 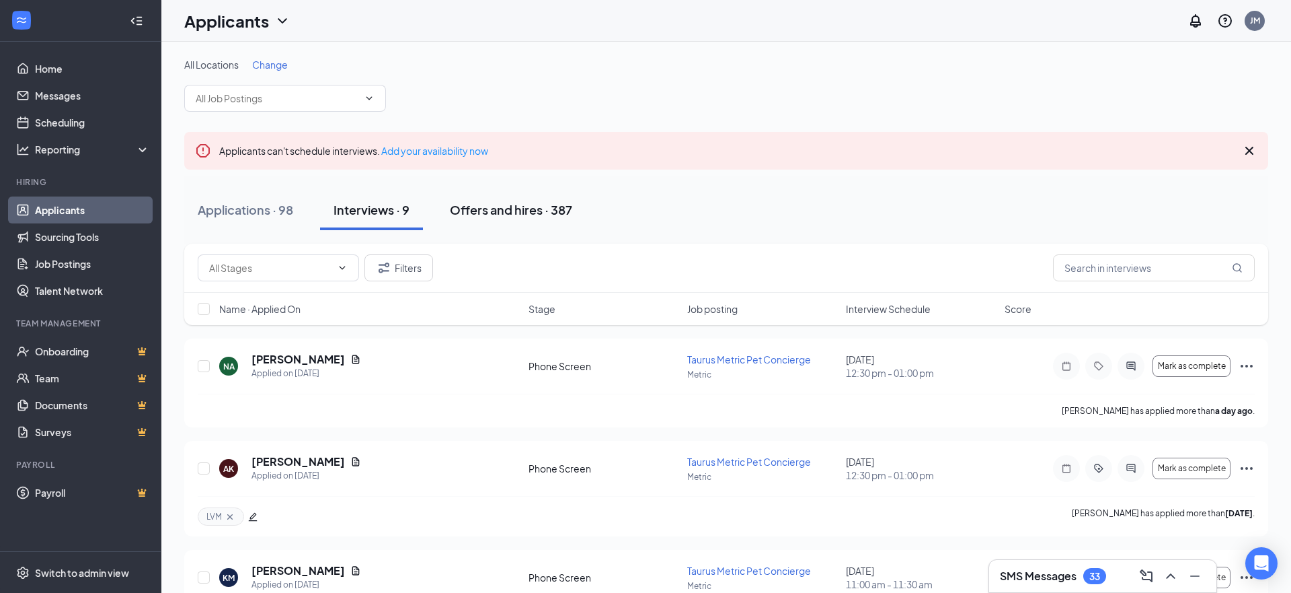 I want to click on svg: Settings, so click(x=23, y=572).